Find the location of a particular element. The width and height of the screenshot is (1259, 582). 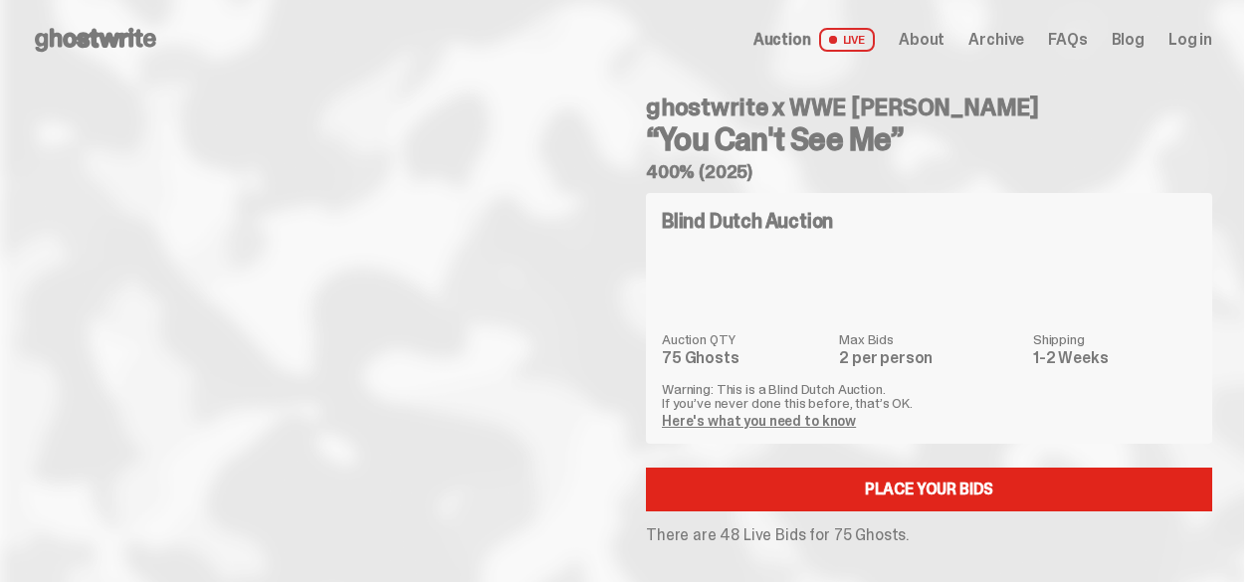

span: Auction is located at coordinates (782, 40).